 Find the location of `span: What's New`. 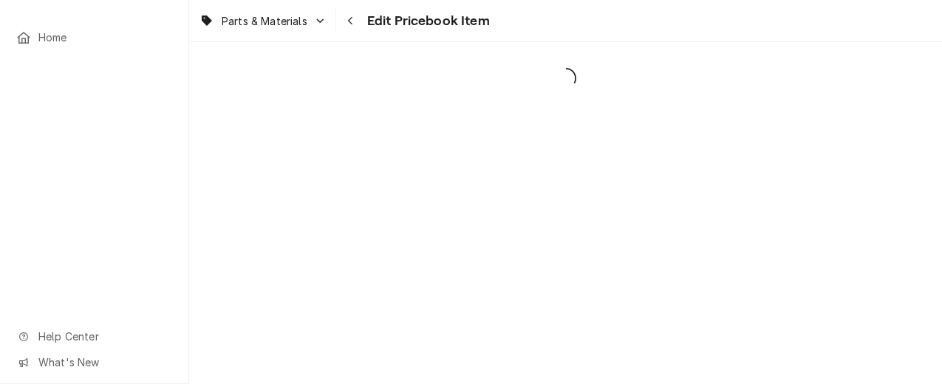

span: What's New is located at coordinates (104, 362).